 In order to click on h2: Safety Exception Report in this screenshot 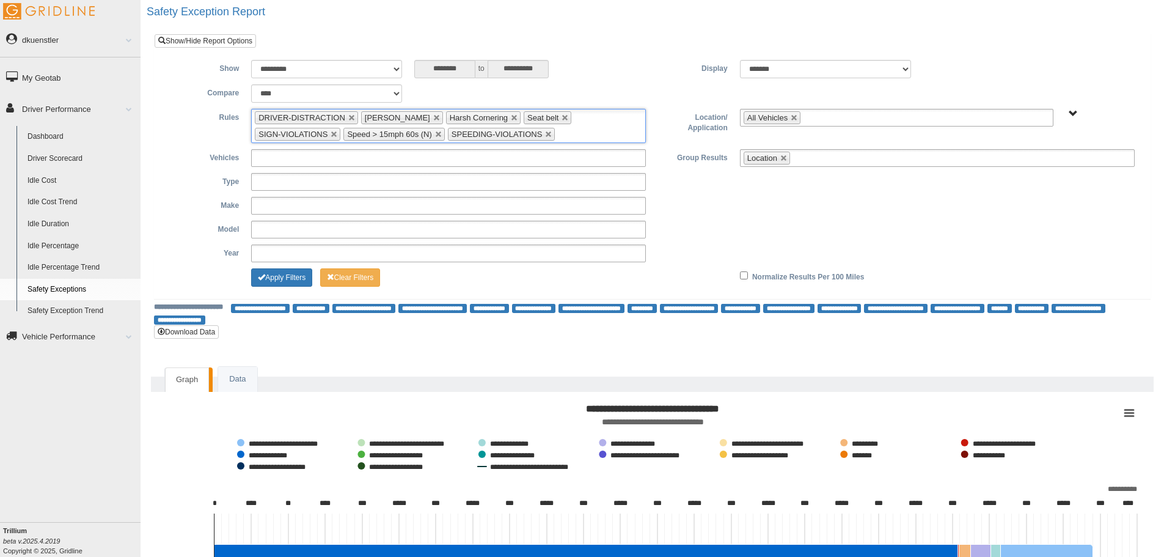, I will do `click(655, 12)`.